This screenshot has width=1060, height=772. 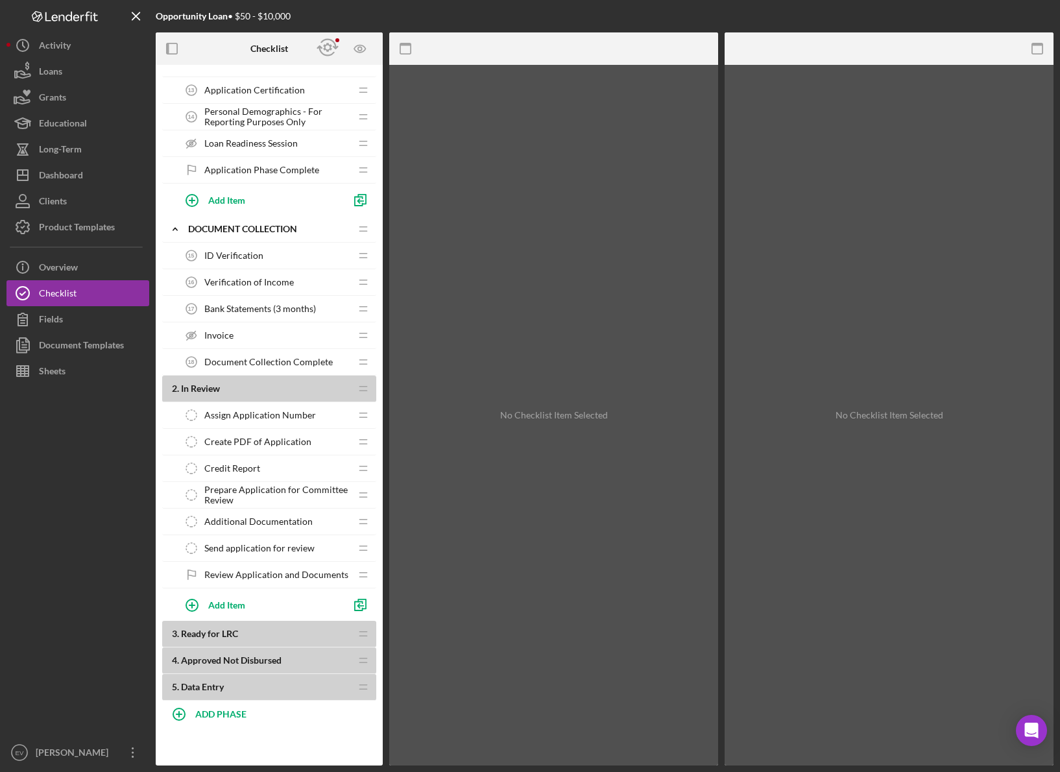 I want to click on div: Product Templates, so click(x=77, y=228).